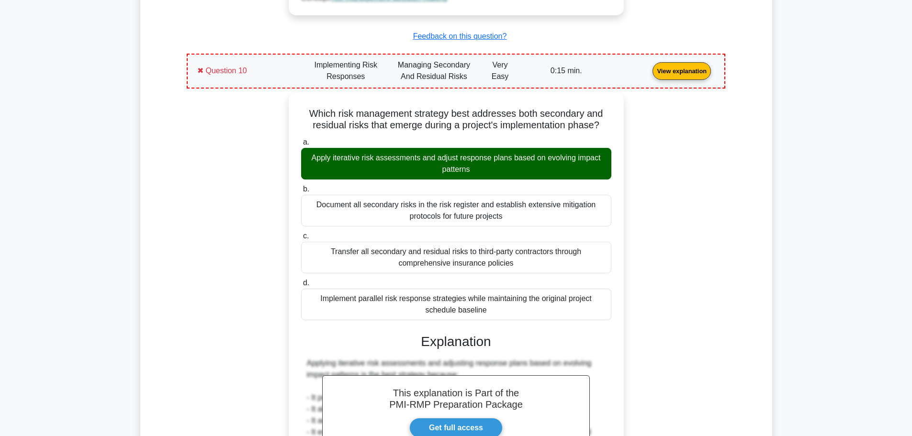 This screenshot has width=912, height=436. Describe the element at coordinates (306, 235) in the screenshot. I see `span: c.` at that location.